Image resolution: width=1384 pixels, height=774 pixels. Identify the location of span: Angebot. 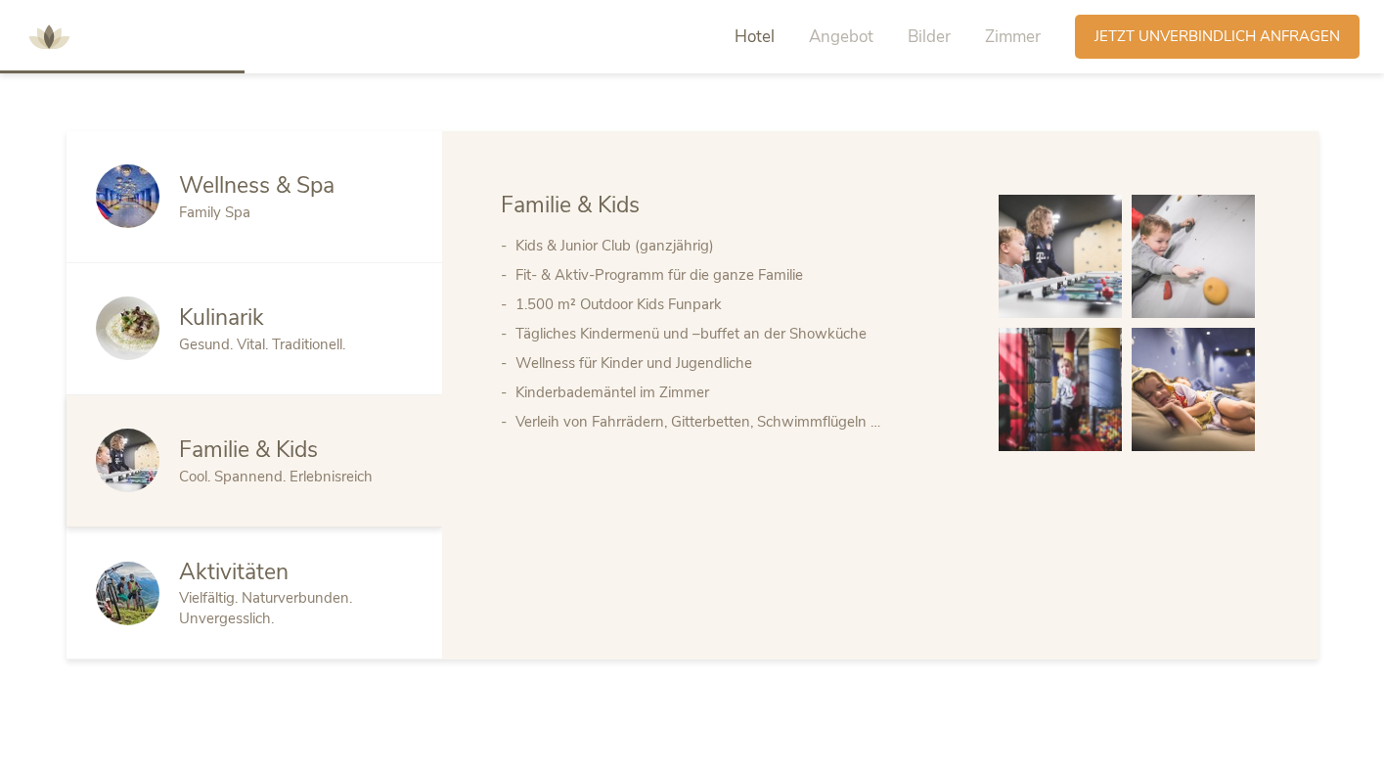
(841, 36).